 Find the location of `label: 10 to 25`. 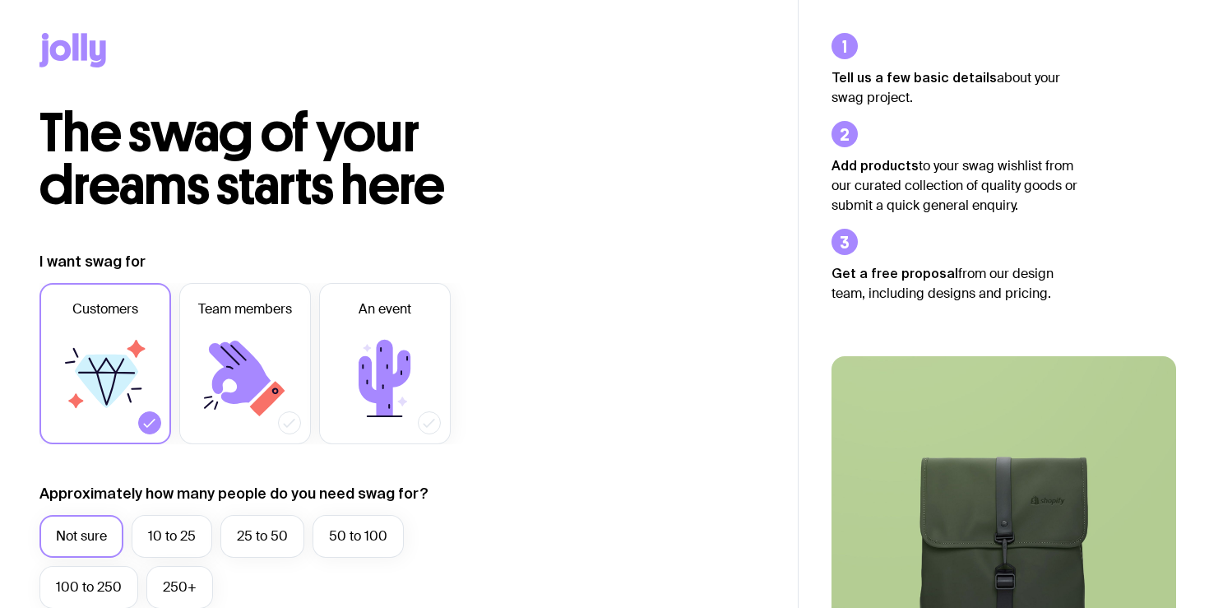

label: 10 to 25 is located at coordinates (172, 536).